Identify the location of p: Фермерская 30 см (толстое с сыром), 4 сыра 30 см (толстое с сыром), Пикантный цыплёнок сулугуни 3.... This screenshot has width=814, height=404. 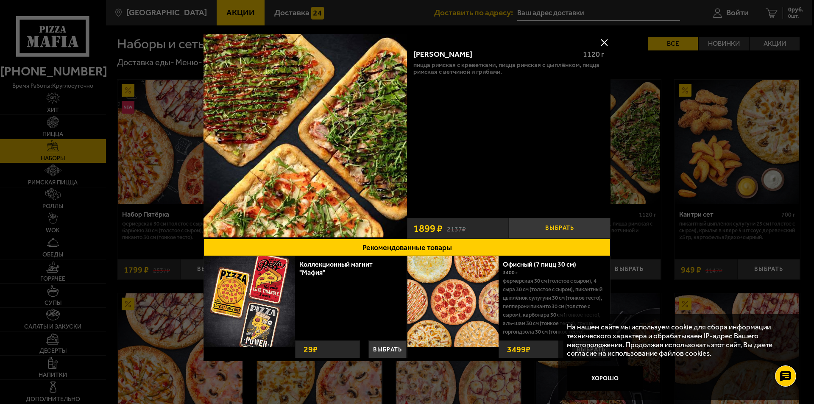
(553, 306).